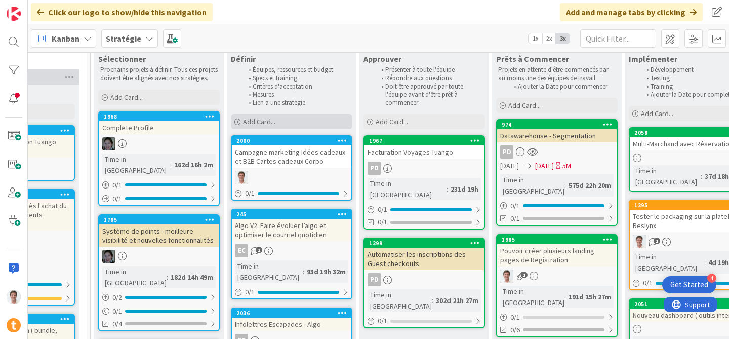 This screenshot has height=339, width=729. I want to click on div: 93d 19h 32m, so click(326, 271).